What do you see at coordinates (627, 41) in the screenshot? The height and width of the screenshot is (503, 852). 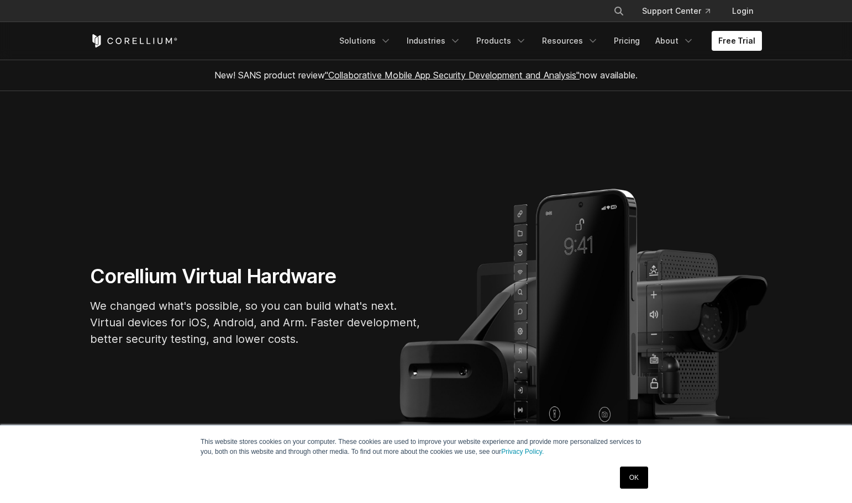 I see `a: Pricing` at bounding box center [627, 41].